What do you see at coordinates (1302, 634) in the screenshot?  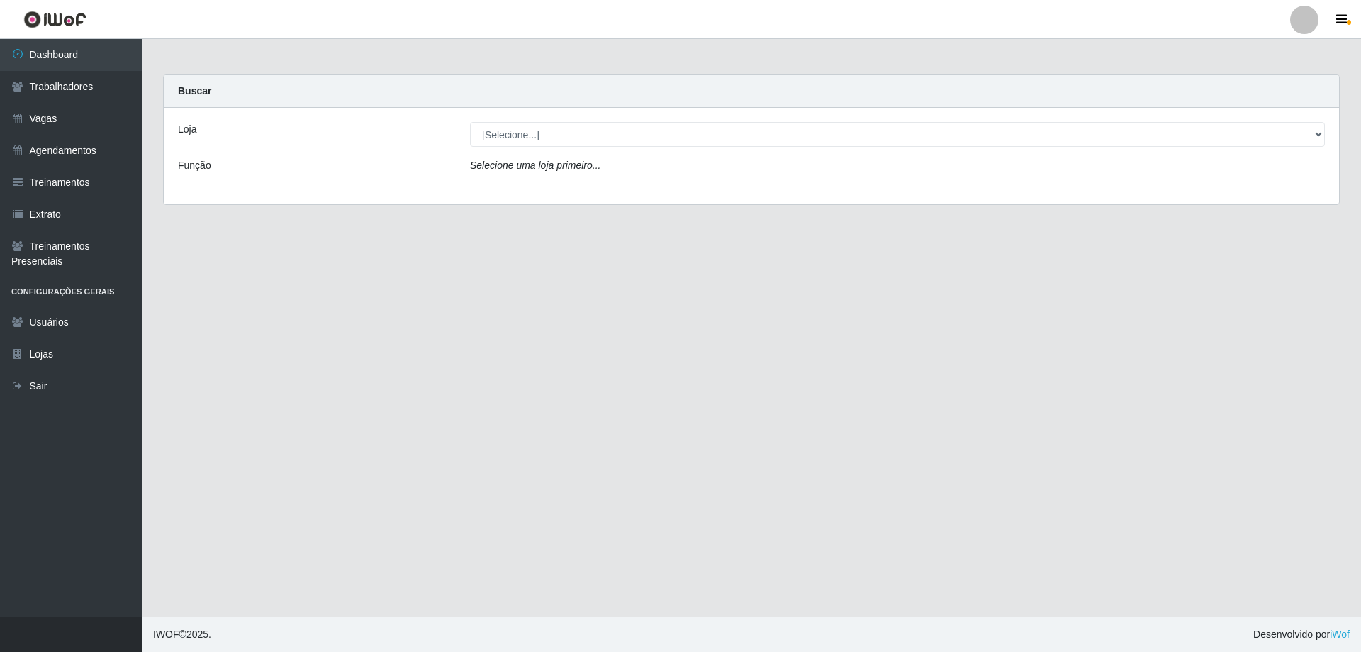 I see `span: Desenvolvido por` at bounding box center [1302, 634].